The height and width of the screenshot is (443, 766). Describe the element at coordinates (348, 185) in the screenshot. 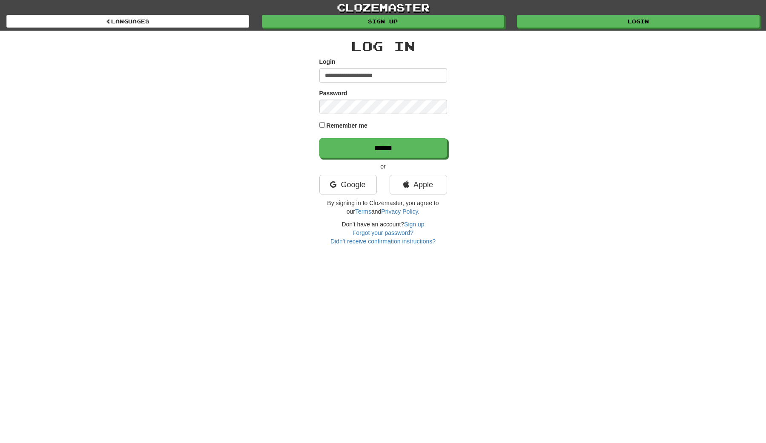

I see `a: Google` at that location.